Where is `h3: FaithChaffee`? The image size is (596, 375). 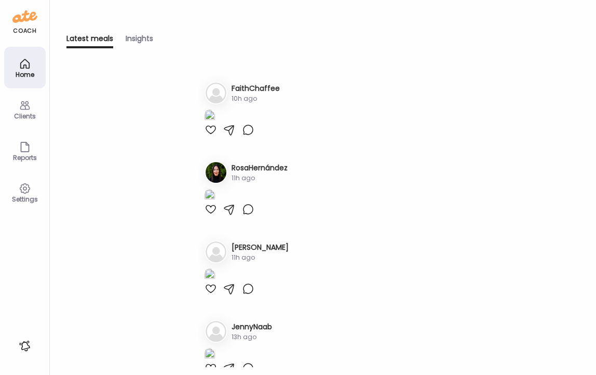 h3: FaithChaffee is located at coordinates (255, 88).